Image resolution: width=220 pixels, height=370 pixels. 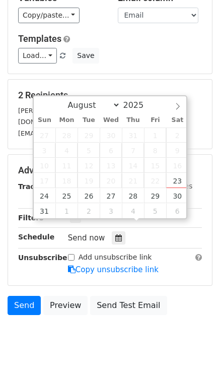 I want to click on span: September 6, 2025, so click(x=178, y=211).